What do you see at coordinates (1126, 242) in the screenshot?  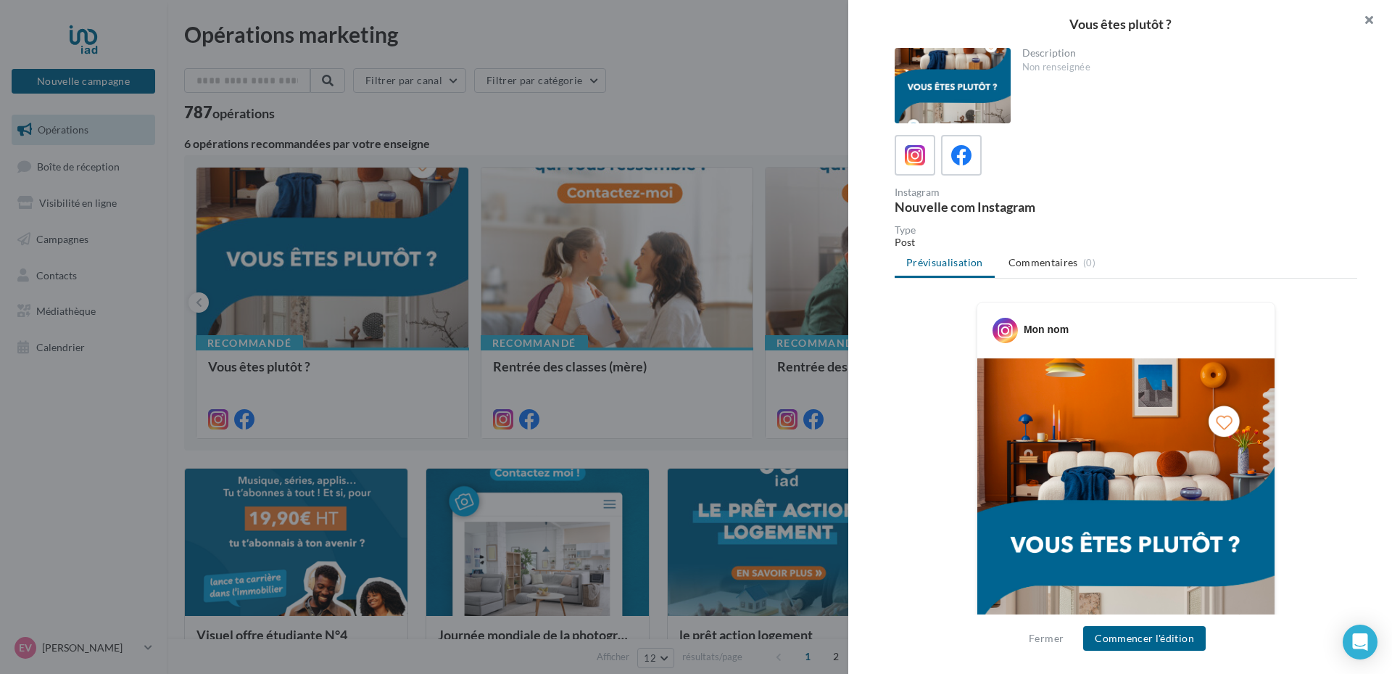 I see `div: Post` at bounding box center [1126, 242].